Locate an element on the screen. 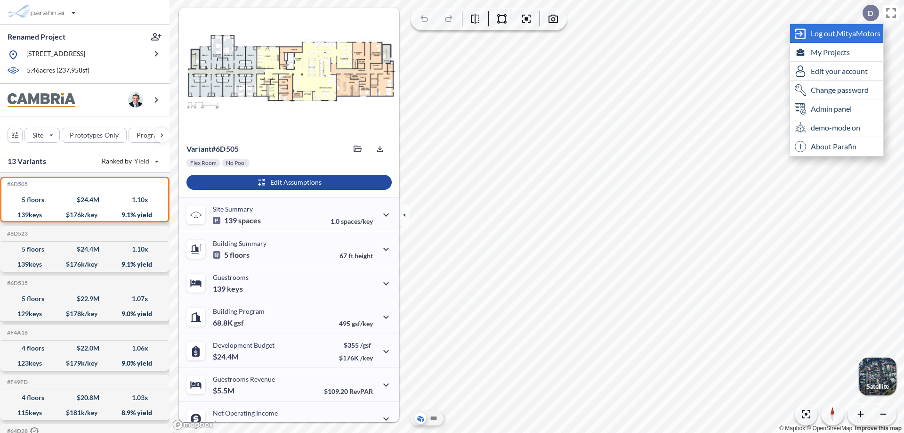 This screenshot has width=904, height=433. button: Prototypes Only is located at coordinates (94, 135).